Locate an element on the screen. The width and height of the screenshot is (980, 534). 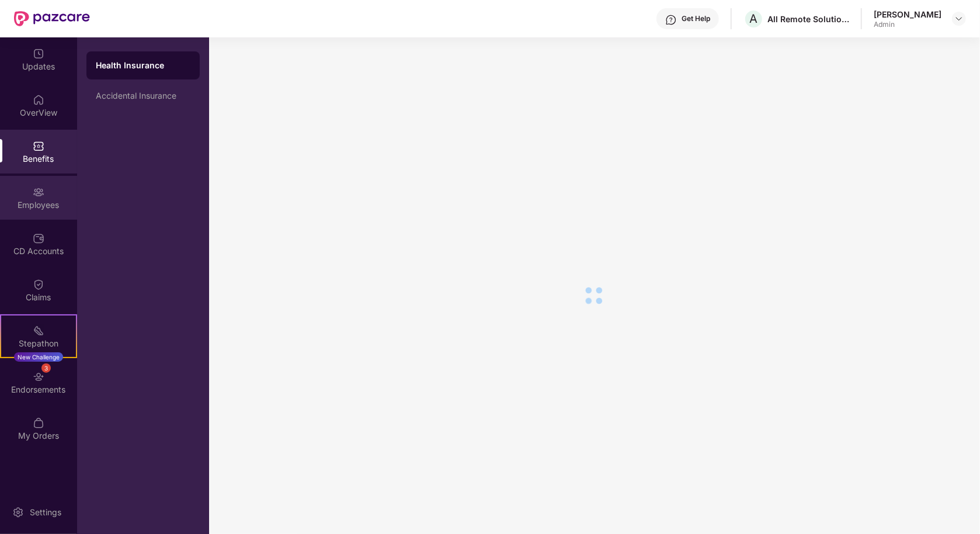
img: svg+xml;base64,PHN2ZyBpZD0iQ0RfQWNjb3VudHMiIGRhdGEtbmFtZT0iQ0QgQWNjb3VudHMiIHhtbG5zPSJodHRwOi8vd3... is located at coordinates (39, 238).